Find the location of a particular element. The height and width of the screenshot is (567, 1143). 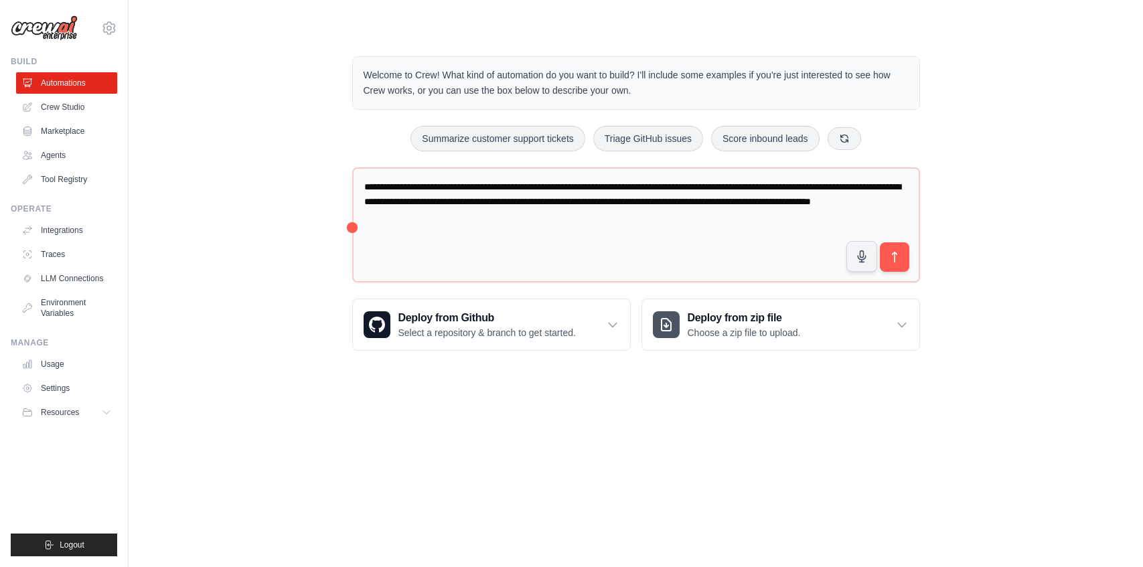

p: Select a repository & branch to get started. is located at coordinates (487, 333).